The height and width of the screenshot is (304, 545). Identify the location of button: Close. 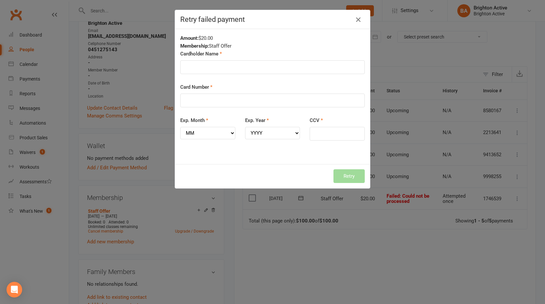
(358, 20).